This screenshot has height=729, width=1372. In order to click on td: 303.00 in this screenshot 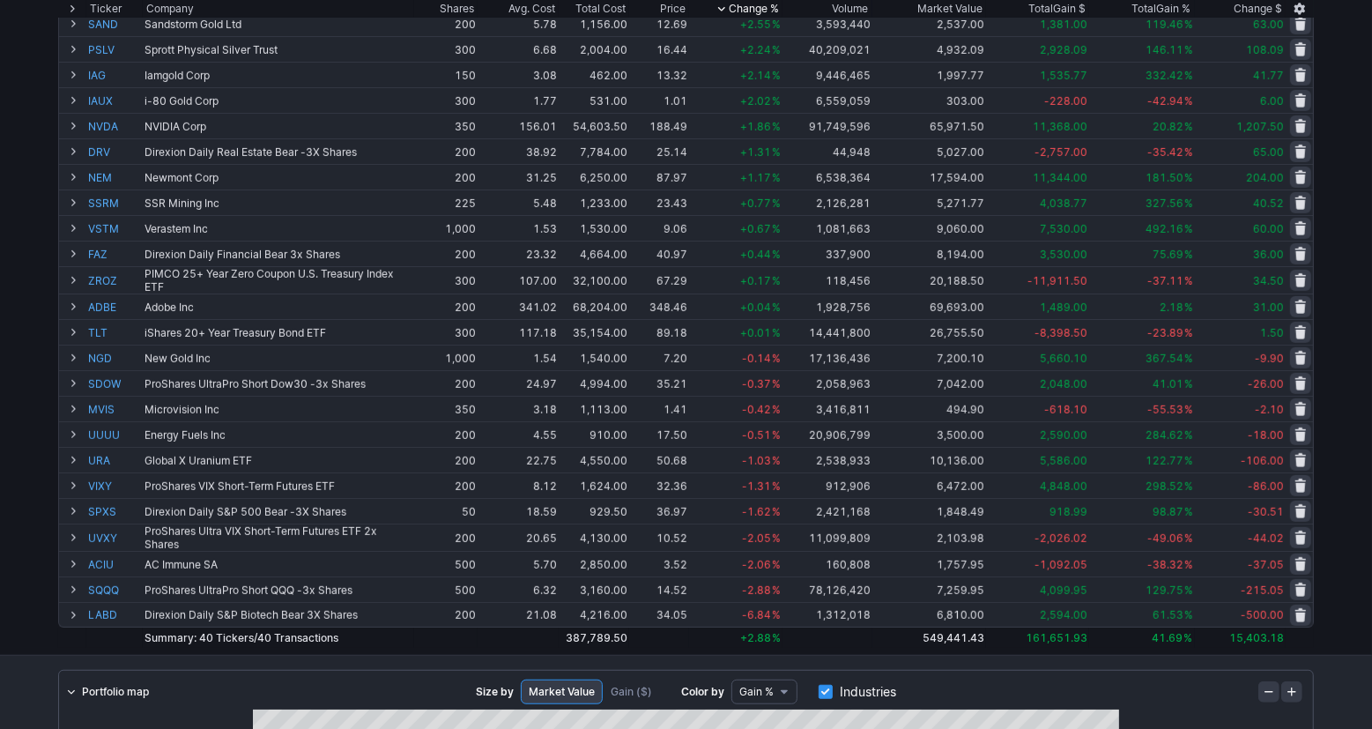, I will do `click(929, 100)`.